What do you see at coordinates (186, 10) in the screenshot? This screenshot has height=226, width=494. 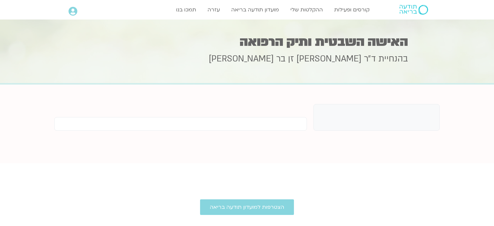 I see `a: תמכו בנו` at bounding box center [186, 10].